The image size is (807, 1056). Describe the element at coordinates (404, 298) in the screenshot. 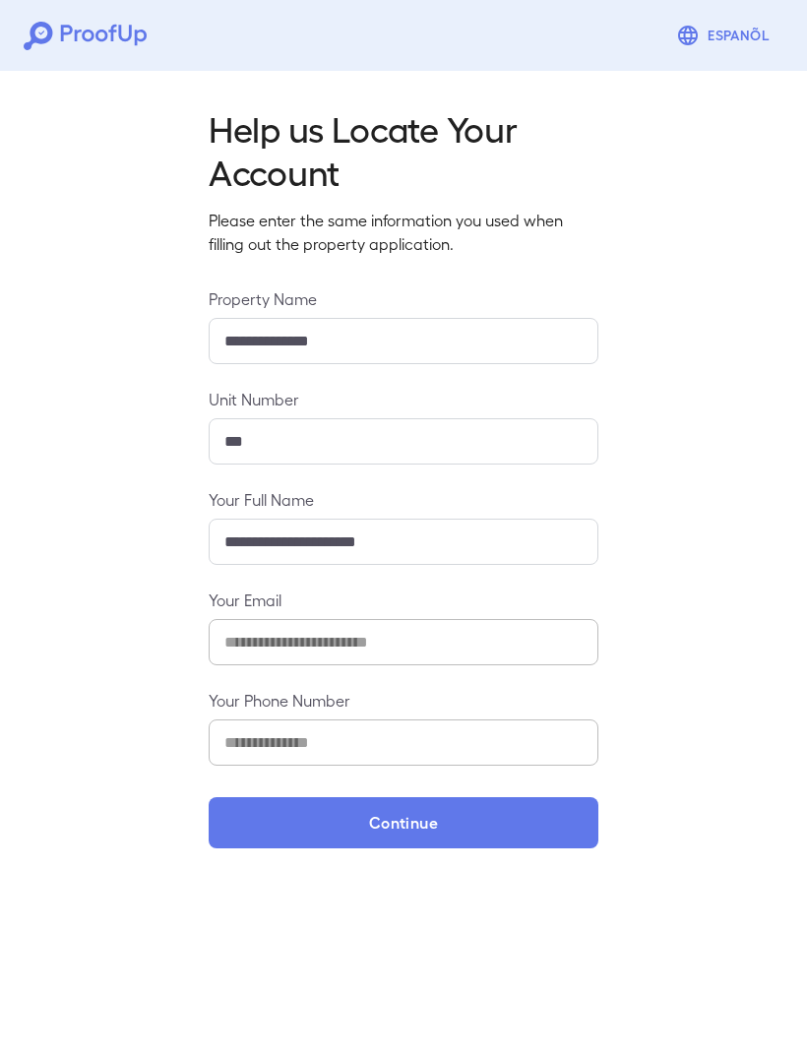

I see `label: Property Name` at that location.